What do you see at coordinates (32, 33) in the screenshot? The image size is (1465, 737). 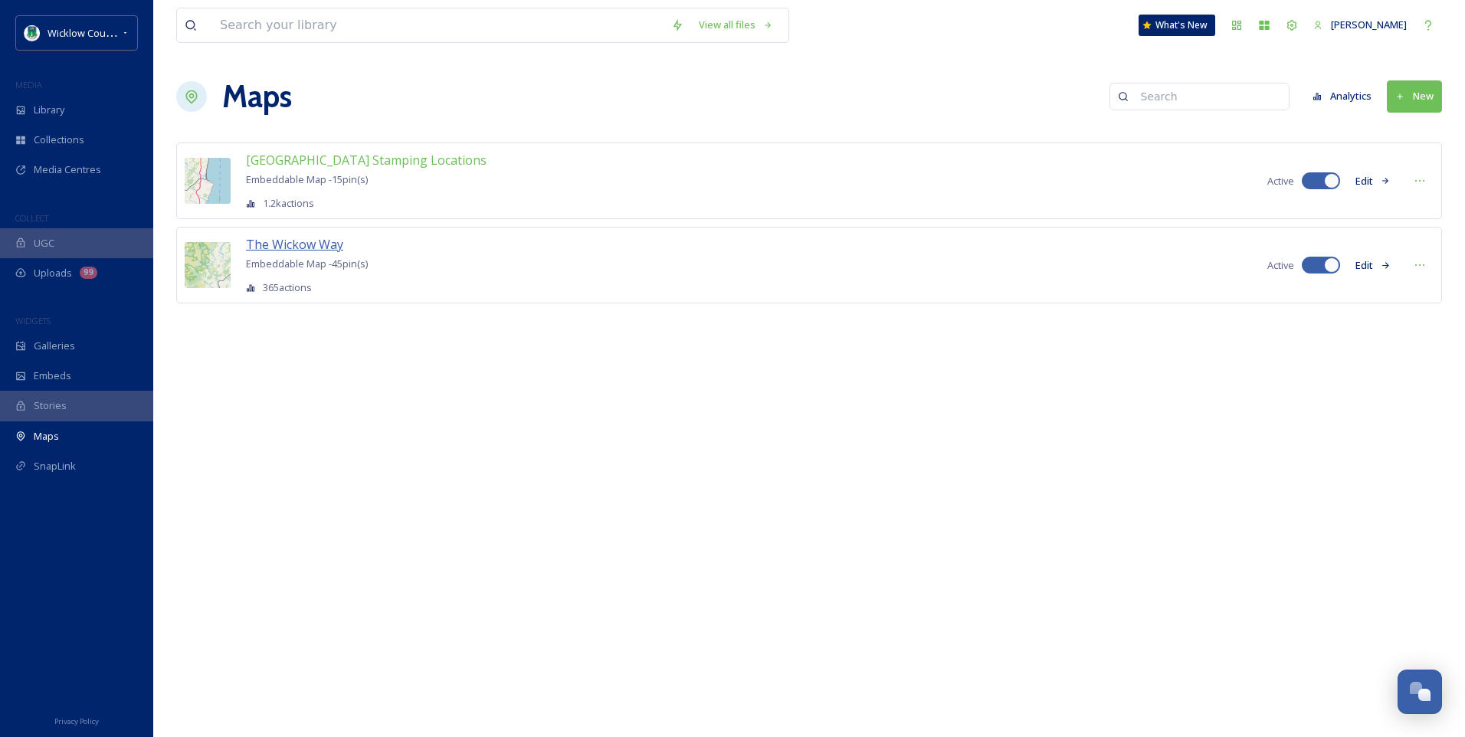 I see `img: download%20(9).png` at bounding box center [32, 33].